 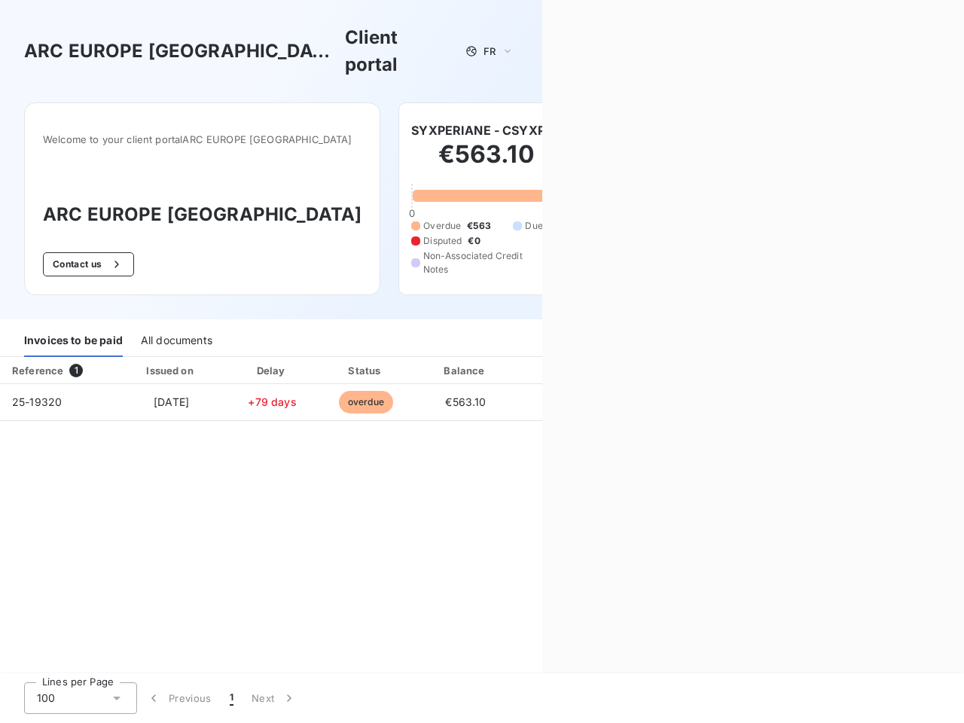 I want to click on span: Disputed, so click(x=442, y=241).